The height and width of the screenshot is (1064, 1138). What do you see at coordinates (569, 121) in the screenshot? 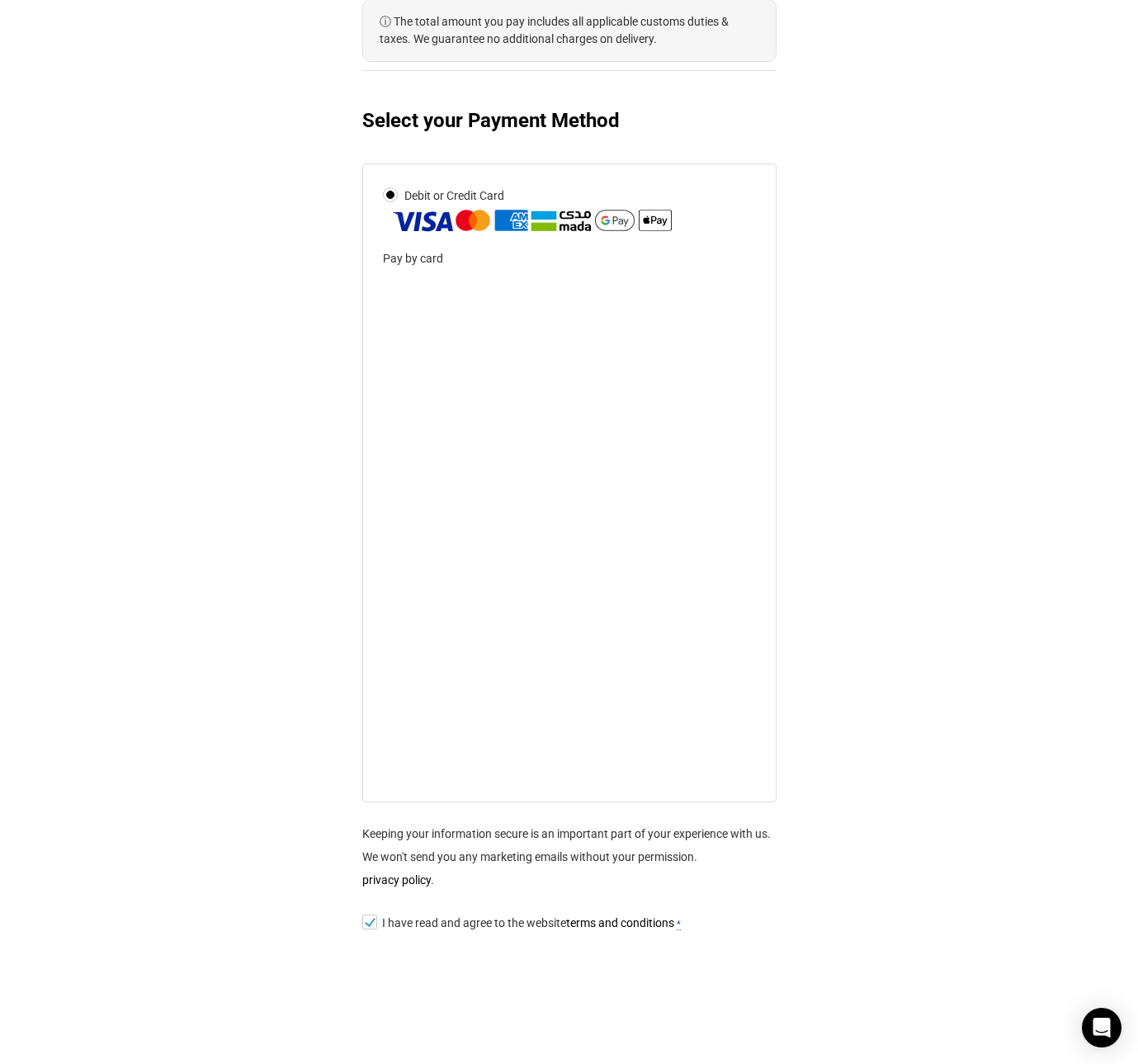
I see `h3: Select your Payment Method` at bounding box center [569, 121].